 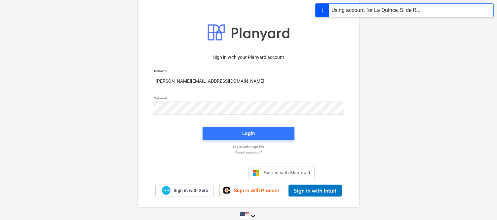 What do you see at coordinates (249, 152) in the screenshot?
I see `p: Forgot password?` at bounding box center [249, 152].